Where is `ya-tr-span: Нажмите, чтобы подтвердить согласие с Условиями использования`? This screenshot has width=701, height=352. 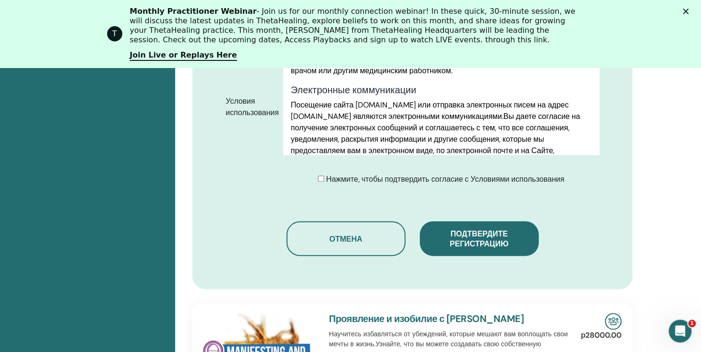 ya-tr-span: Нажмите, чтобы подтвердить согласие с Условиями использования is located at coordinates (445, 179).